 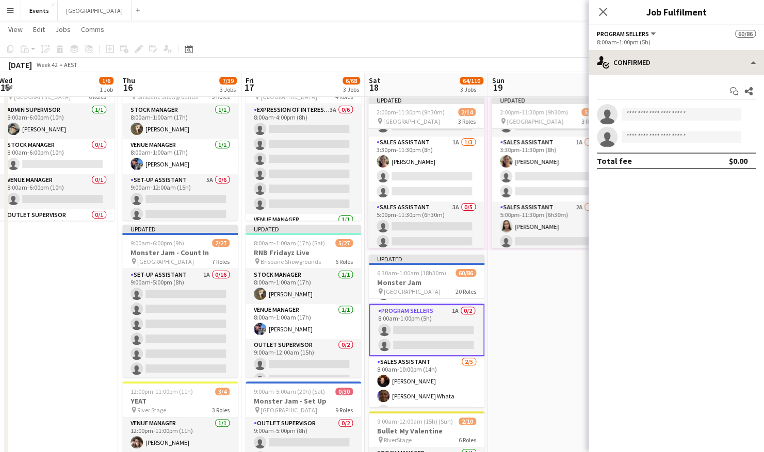 What do you see at coordinates (373, 87) in the screenshot?
I see `span: 18` at bounding box center [373, 87].